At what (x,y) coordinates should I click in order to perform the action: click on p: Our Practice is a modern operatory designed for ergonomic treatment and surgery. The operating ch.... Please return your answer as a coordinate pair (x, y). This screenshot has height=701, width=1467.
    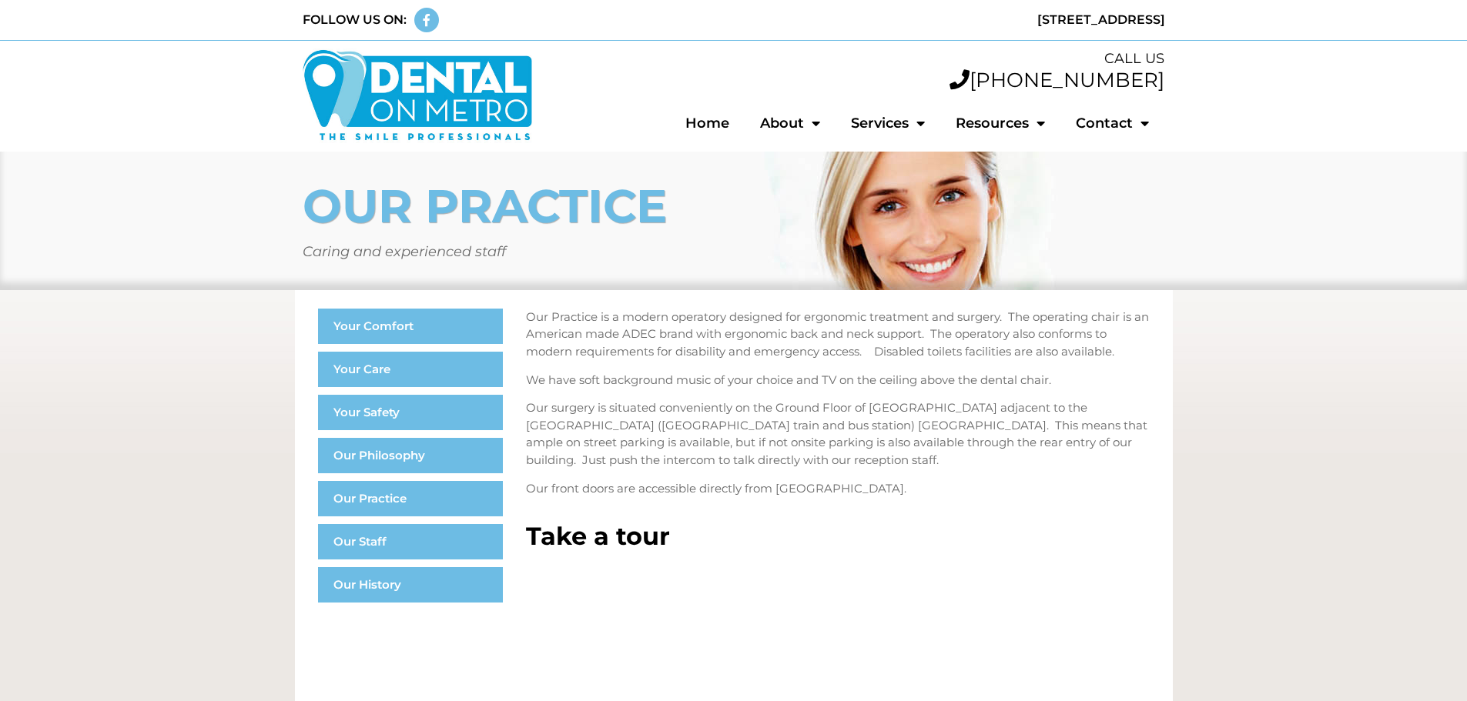
    Looking at the image, I should click on (838, 335).